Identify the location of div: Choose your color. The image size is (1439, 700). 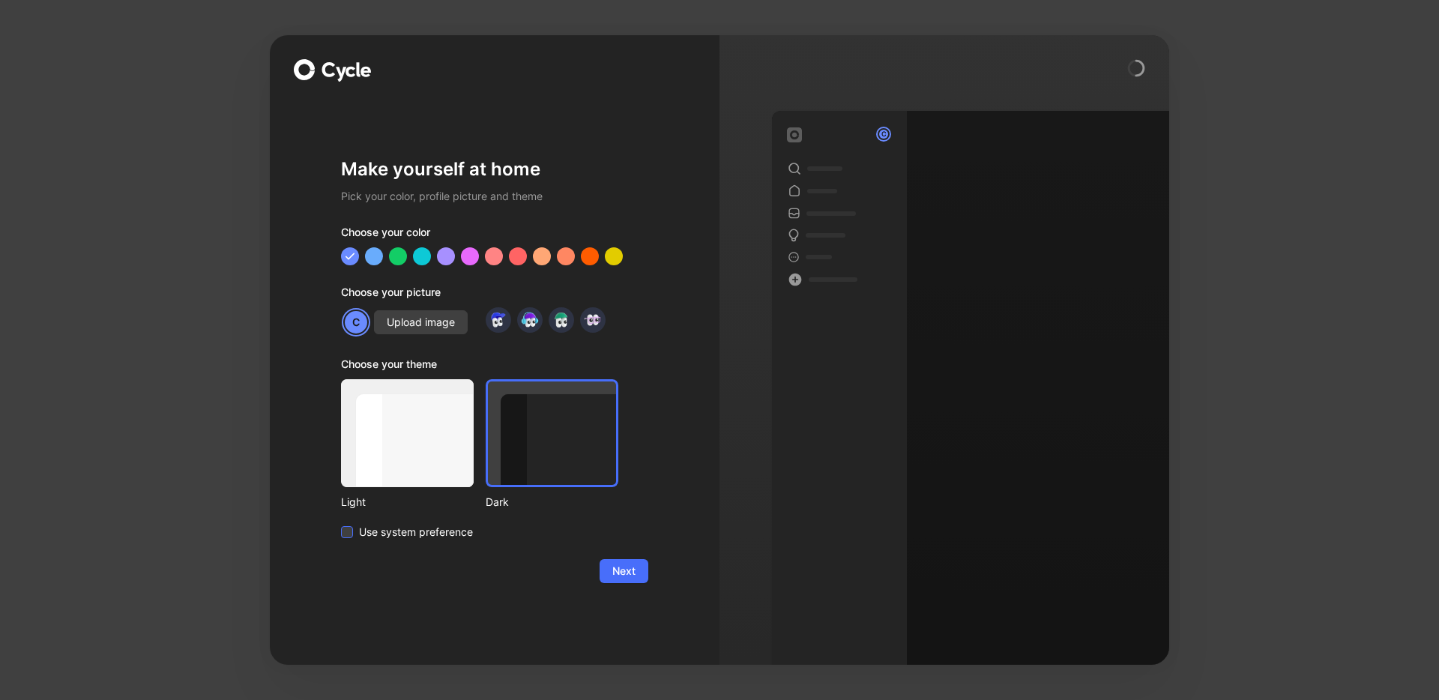
(495, 235).